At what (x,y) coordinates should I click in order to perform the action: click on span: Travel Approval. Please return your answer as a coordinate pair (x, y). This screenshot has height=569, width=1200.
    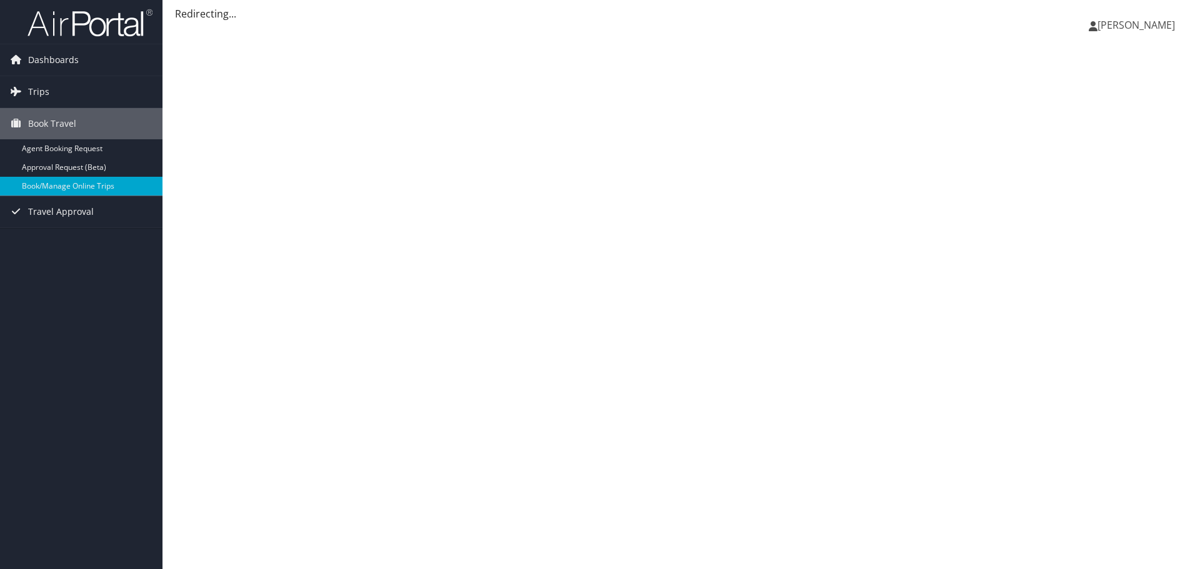
    Looking at the image, I should click on (61, 212).